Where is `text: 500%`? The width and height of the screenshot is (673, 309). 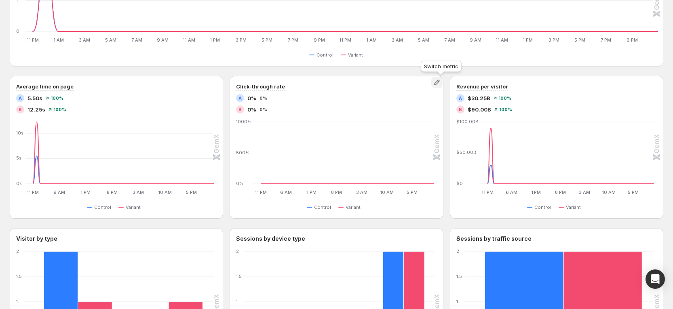
text: 500% is located at coordinates (242, 153).